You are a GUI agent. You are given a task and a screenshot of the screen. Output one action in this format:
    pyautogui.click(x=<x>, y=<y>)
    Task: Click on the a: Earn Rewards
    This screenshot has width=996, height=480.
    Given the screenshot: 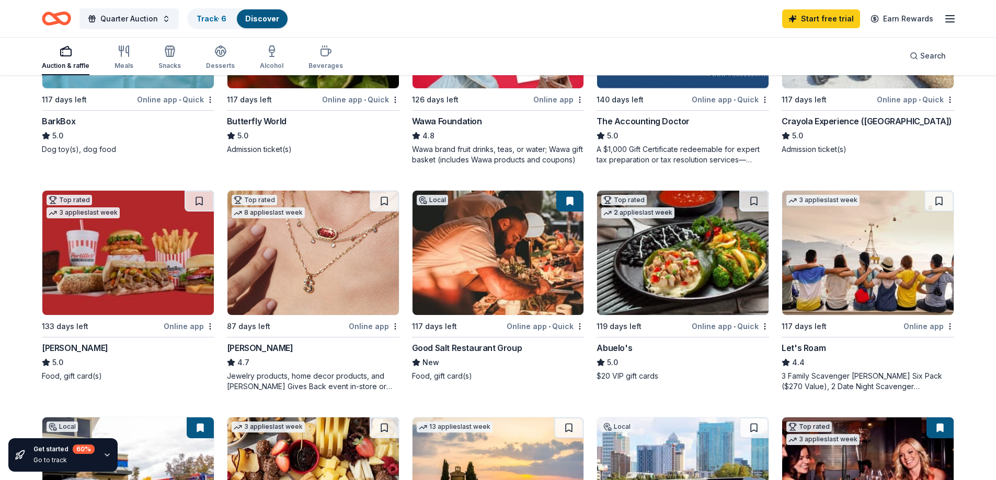 What is the action you would take?
    pyautogui.click(x=902, y=19)
    